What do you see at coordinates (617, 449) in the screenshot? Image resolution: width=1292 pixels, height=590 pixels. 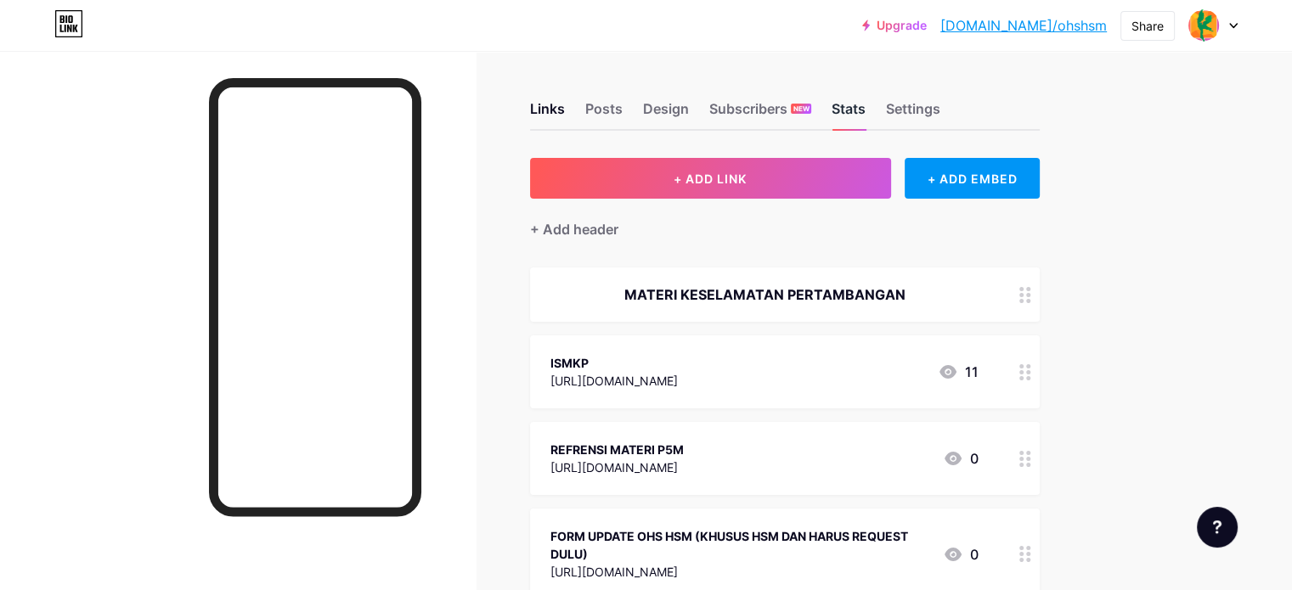 I see `div: REFRENSI MATERI P5M` at bounding box center [617, 449].